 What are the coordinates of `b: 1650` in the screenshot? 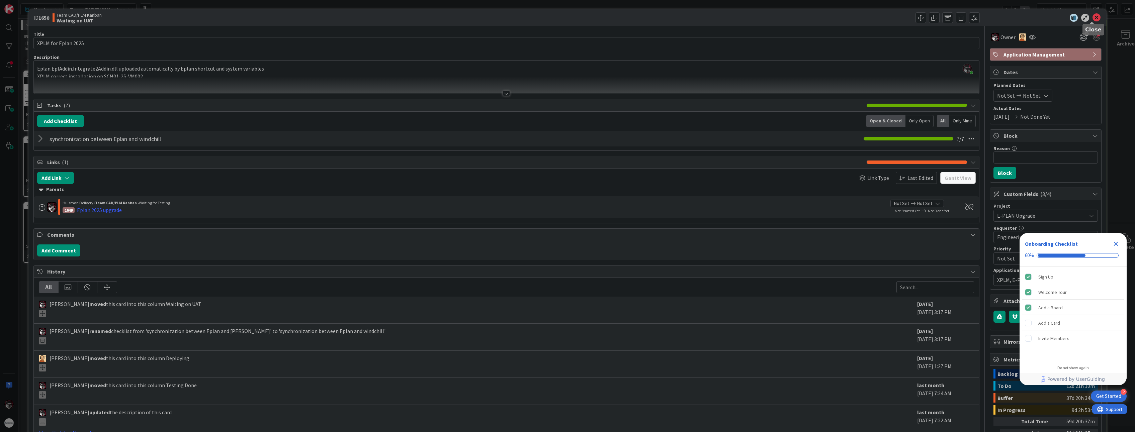 It's located at (44, 18).